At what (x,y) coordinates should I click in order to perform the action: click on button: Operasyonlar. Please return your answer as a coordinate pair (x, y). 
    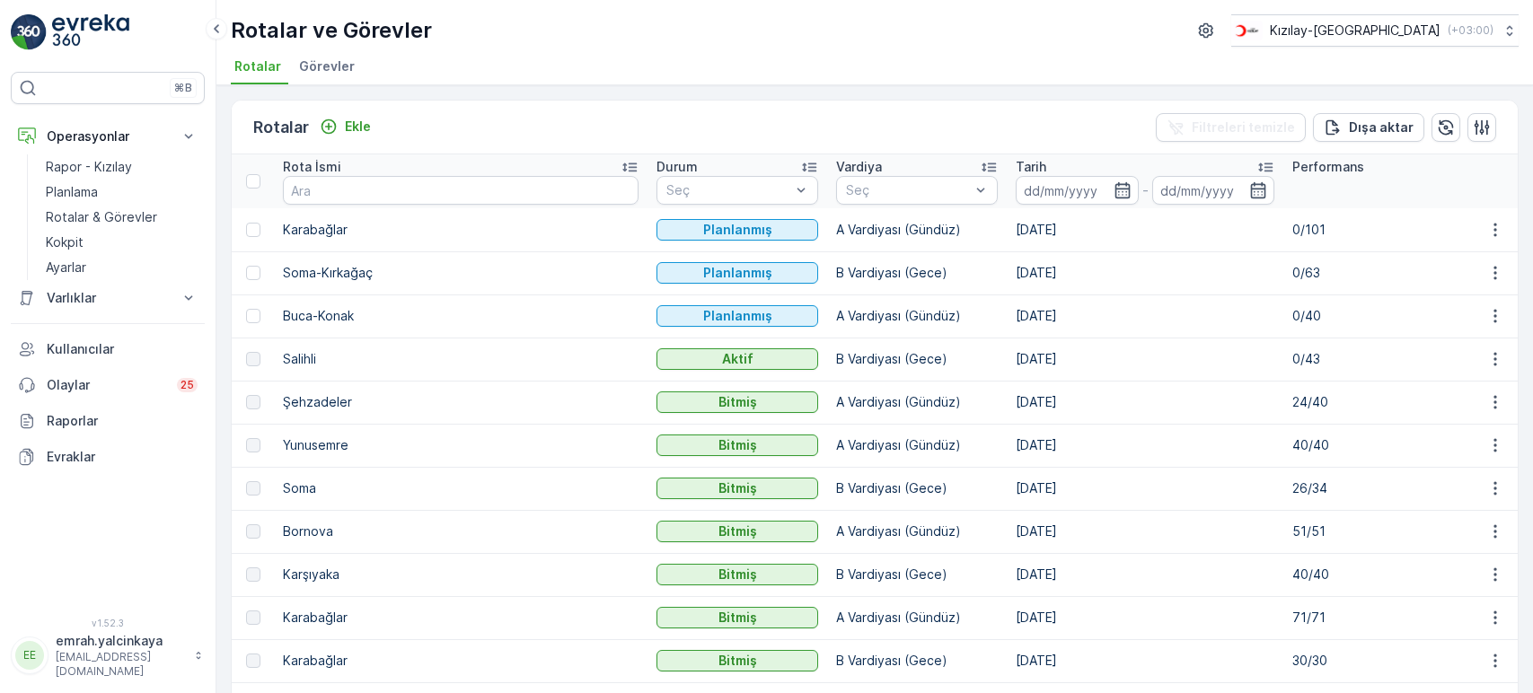
    Looking at the image, I should click on (108, 137).